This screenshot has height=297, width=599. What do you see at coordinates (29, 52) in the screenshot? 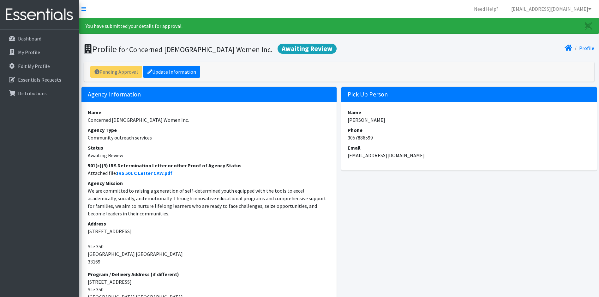
I see `p: My Profile` at bounding box center [29, 52].